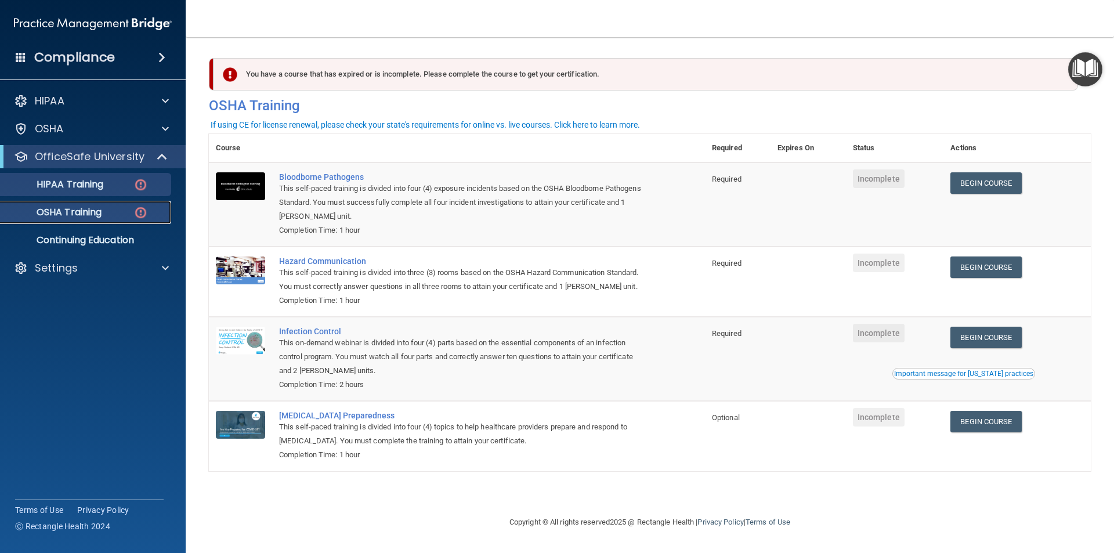 The image size is (1114, 553). I want to click on a: Settings, so click(91, 268).